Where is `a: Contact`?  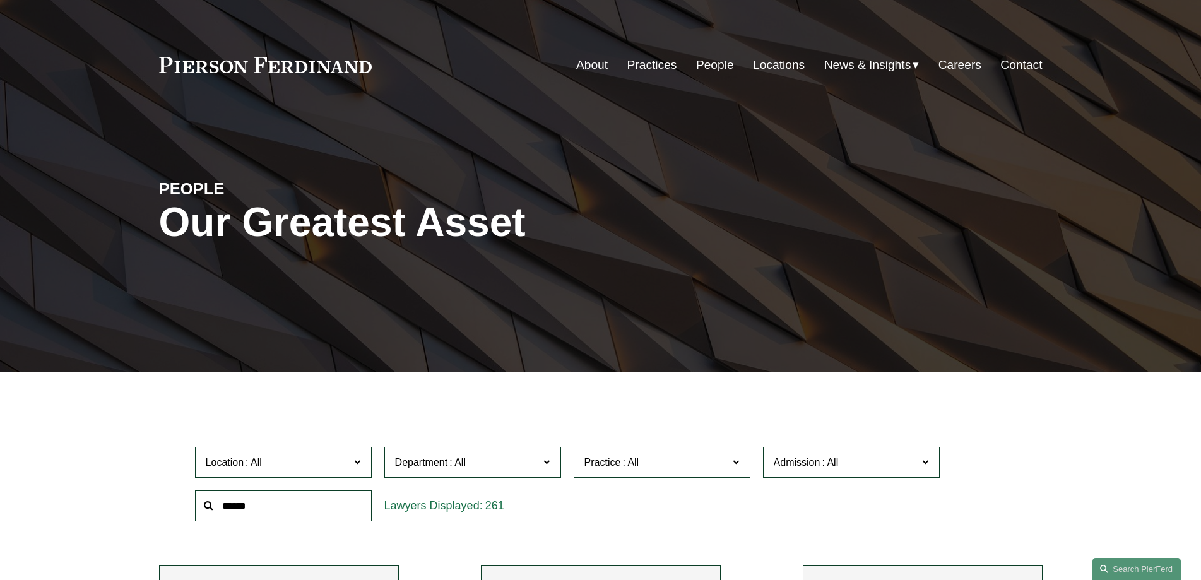
a: Contact is located at coordinates (1021, 65).